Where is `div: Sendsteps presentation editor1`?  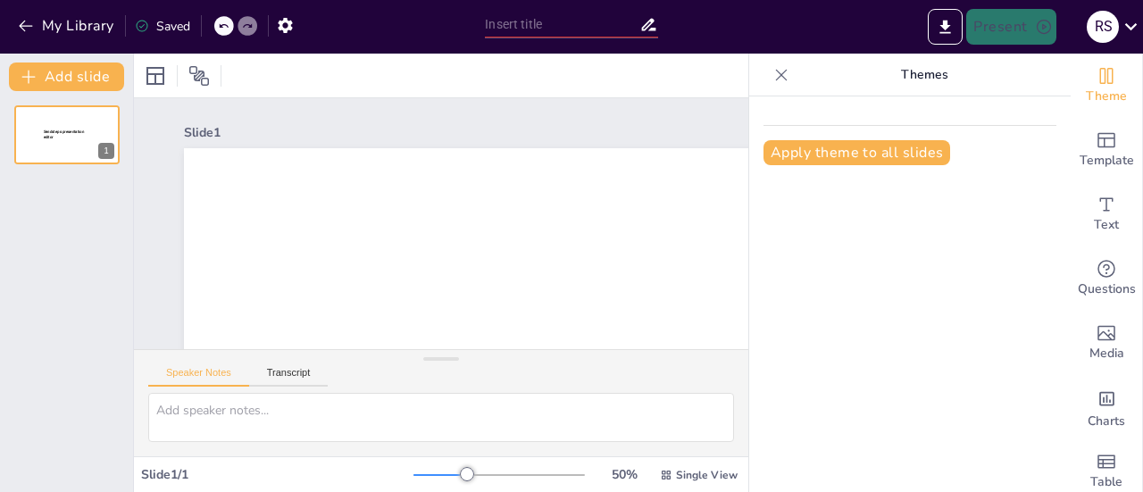
div: Sendsteps presentation editor1 is located at coordinates (67, 135).